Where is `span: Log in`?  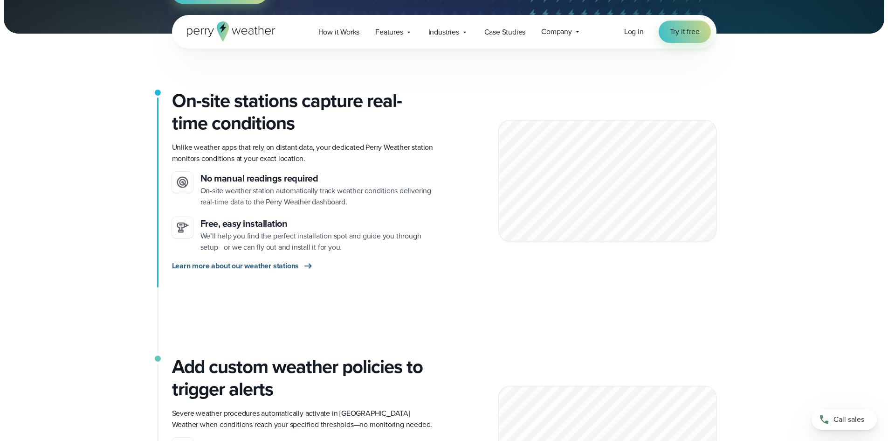 span: Log in is located at coordinates (634, 31).